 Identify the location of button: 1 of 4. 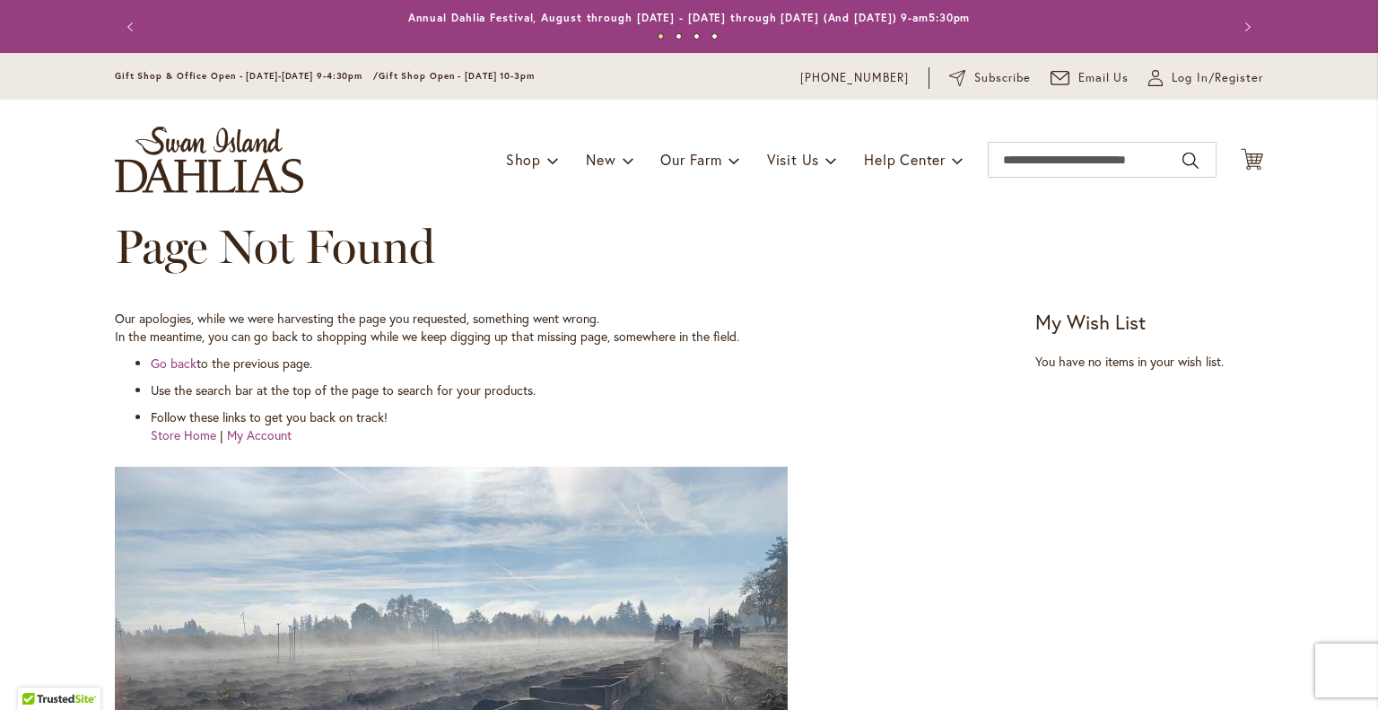
(660, 36).